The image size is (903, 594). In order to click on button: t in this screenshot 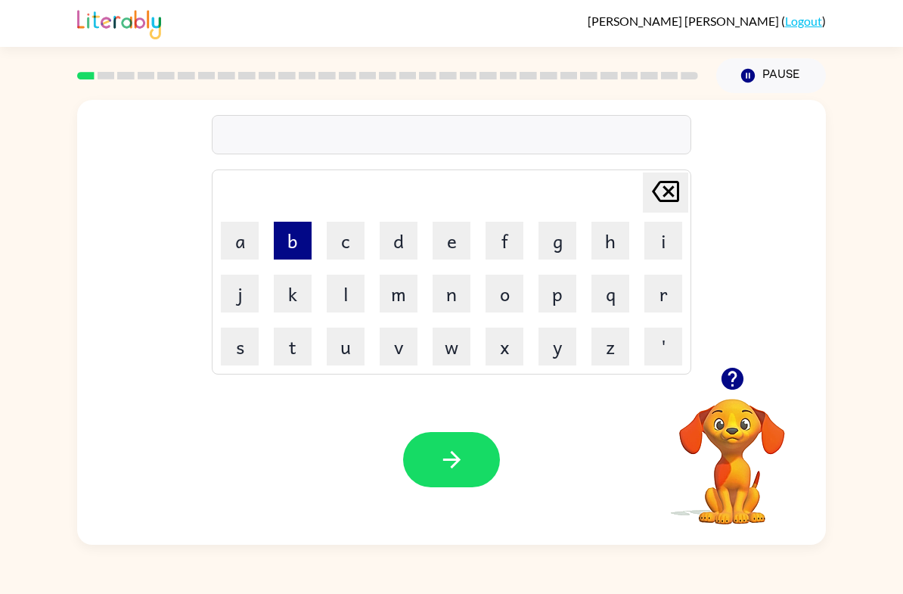, I will do `click(293, 347)`.